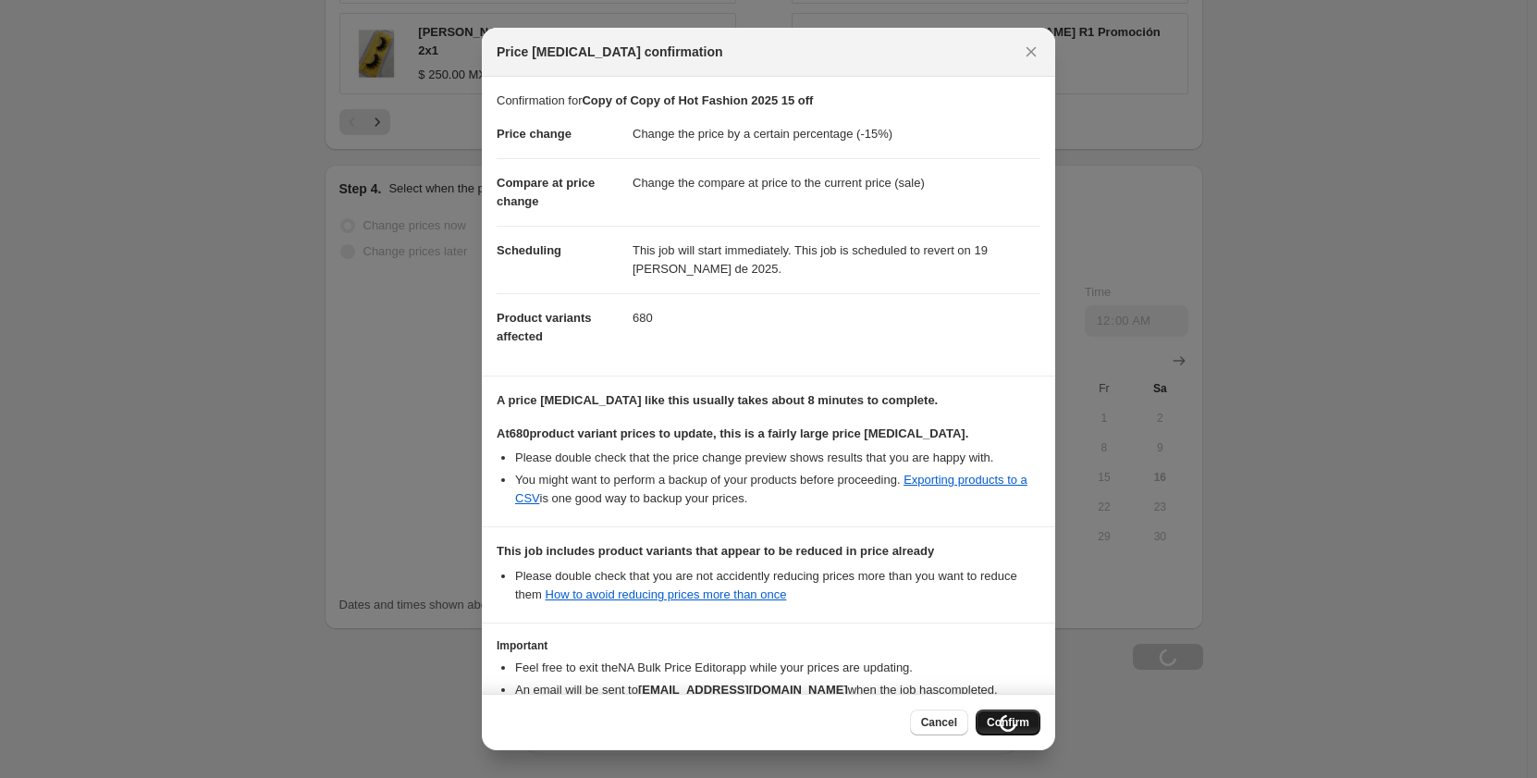 This screenshot has width=1537, height=778. Describe the element at coordinates (546, 191) in the screenshot. I see `span: Compare at price change` at that location.